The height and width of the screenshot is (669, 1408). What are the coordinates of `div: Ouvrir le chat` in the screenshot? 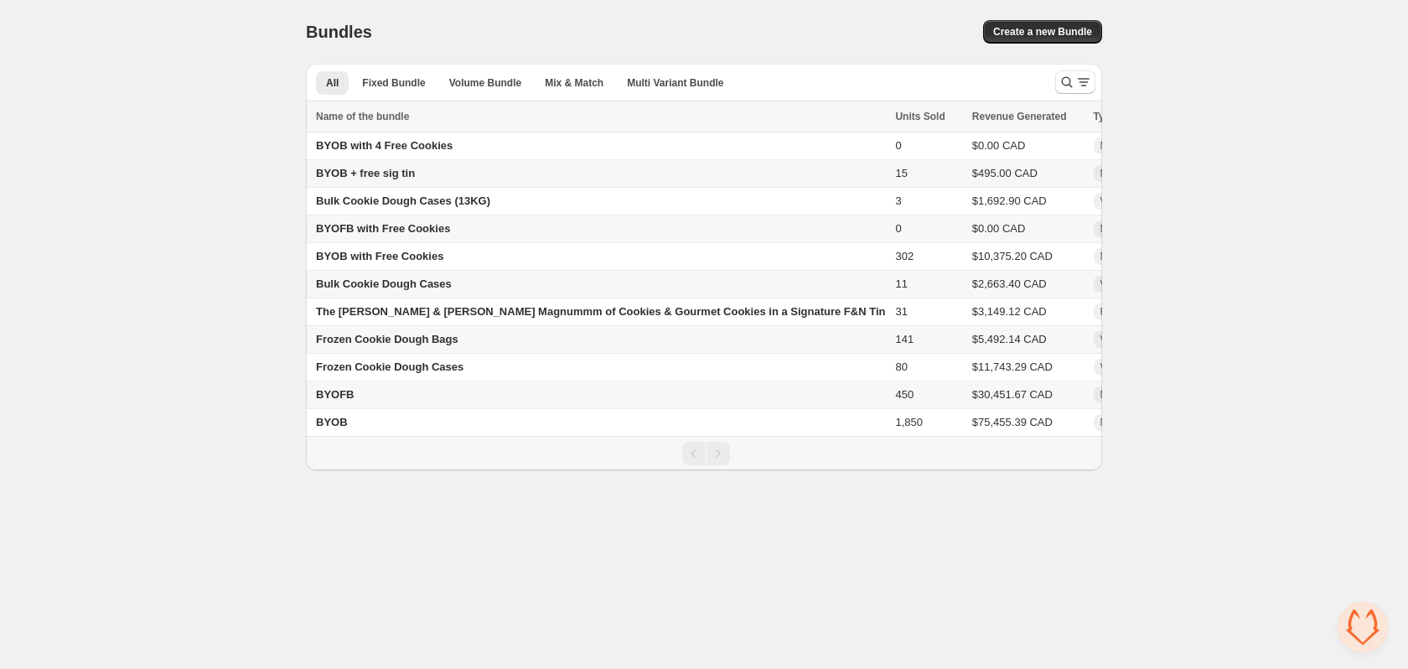 It's located at (1362, 627).